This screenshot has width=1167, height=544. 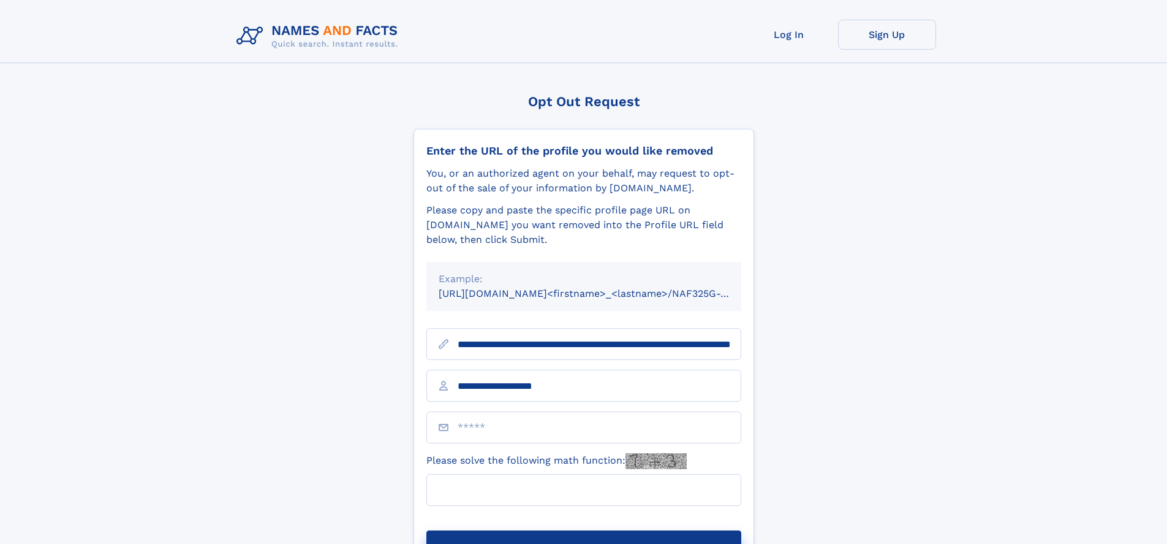 What do you see at coordinates (584, 181) in the screenshot?
I see `div: You, or an authorized agent on your behalf, may request to opt-out of the sale of your informatio...` at bounding box center [584, 181].